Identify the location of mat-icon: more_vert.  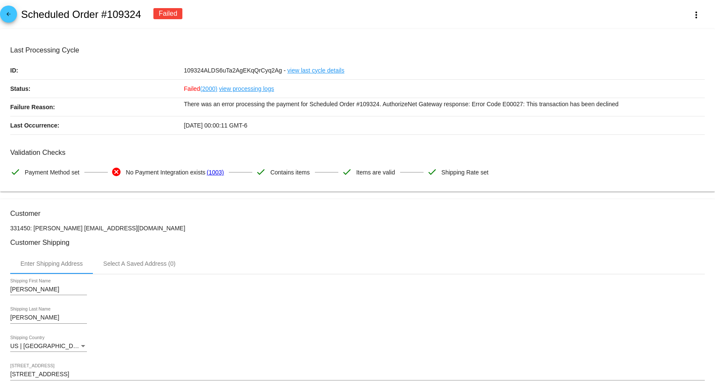
(696, 15).